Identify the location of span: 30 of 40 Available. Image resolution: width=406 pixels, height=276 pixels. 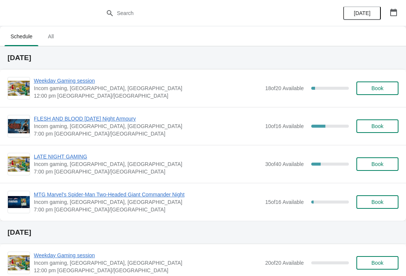
(284, 164).